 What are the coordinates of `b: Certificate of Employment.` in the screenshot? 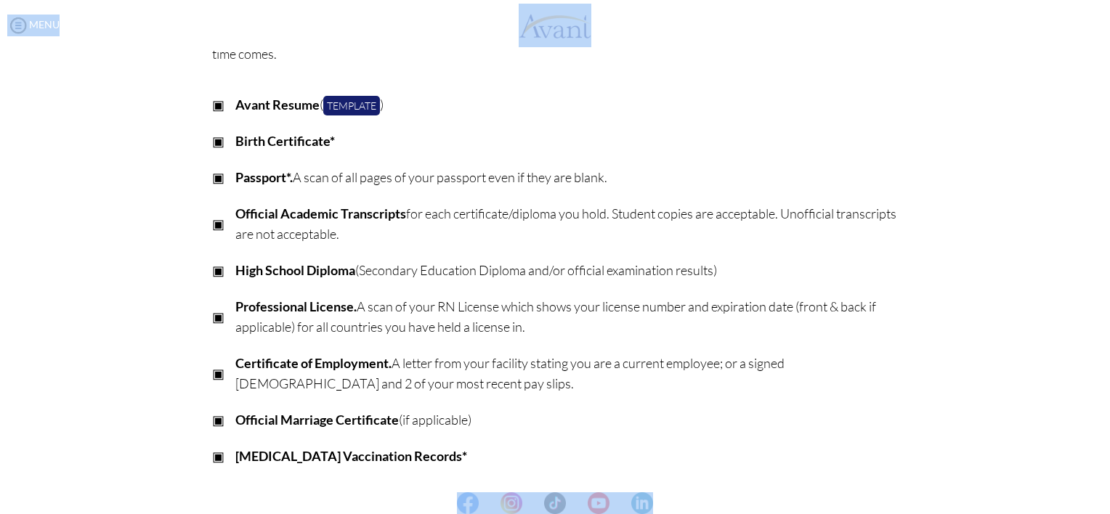 It's located at (313, 363).